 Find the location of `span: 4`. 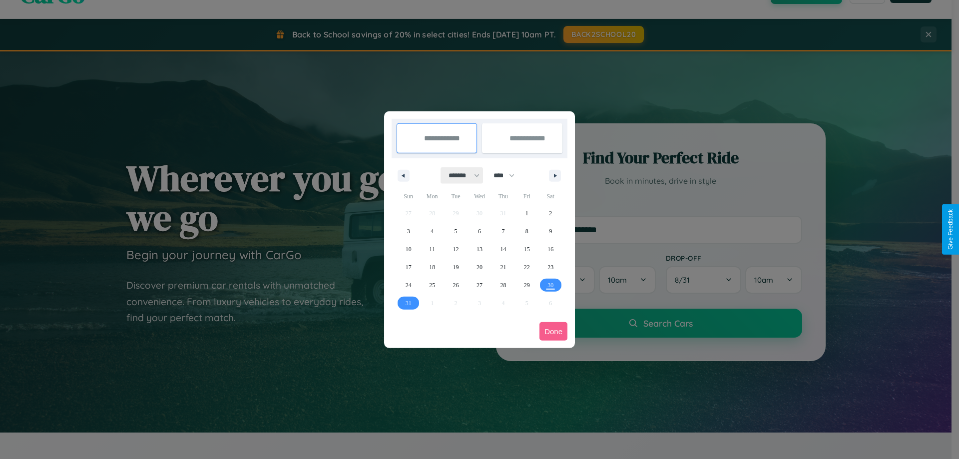

span: 4 is located at coordinates (432, 231).